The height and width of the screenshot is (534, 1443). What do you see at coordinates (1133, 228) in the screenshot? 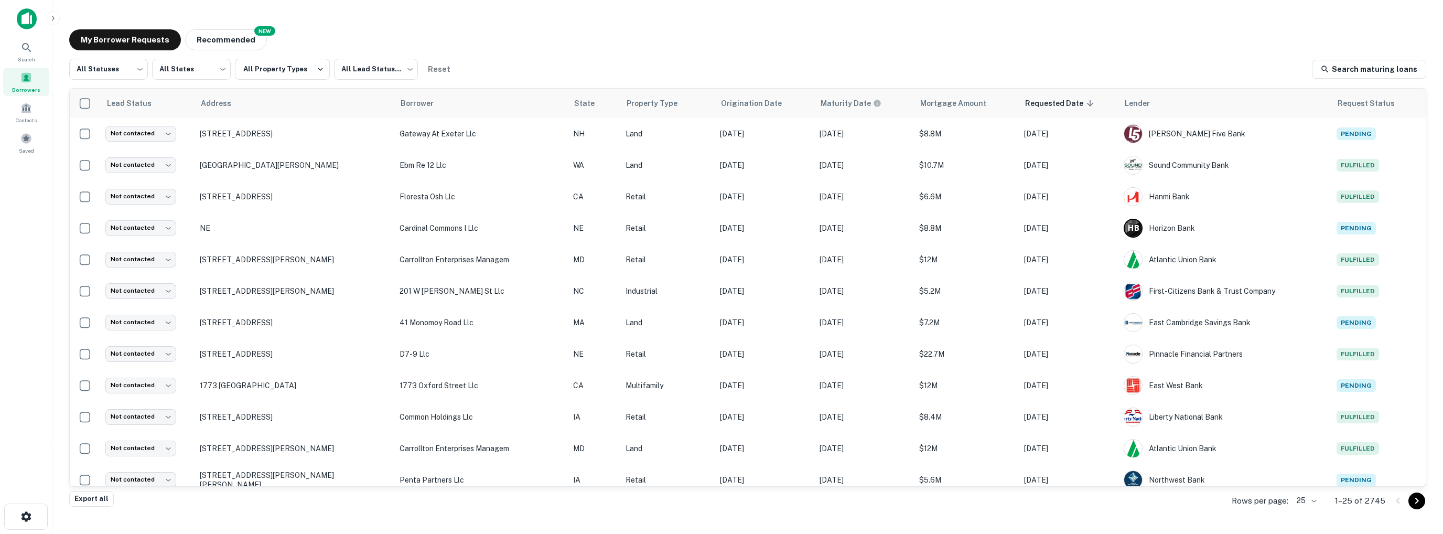
I see `p: H B` at bounding box center [1133, 228].